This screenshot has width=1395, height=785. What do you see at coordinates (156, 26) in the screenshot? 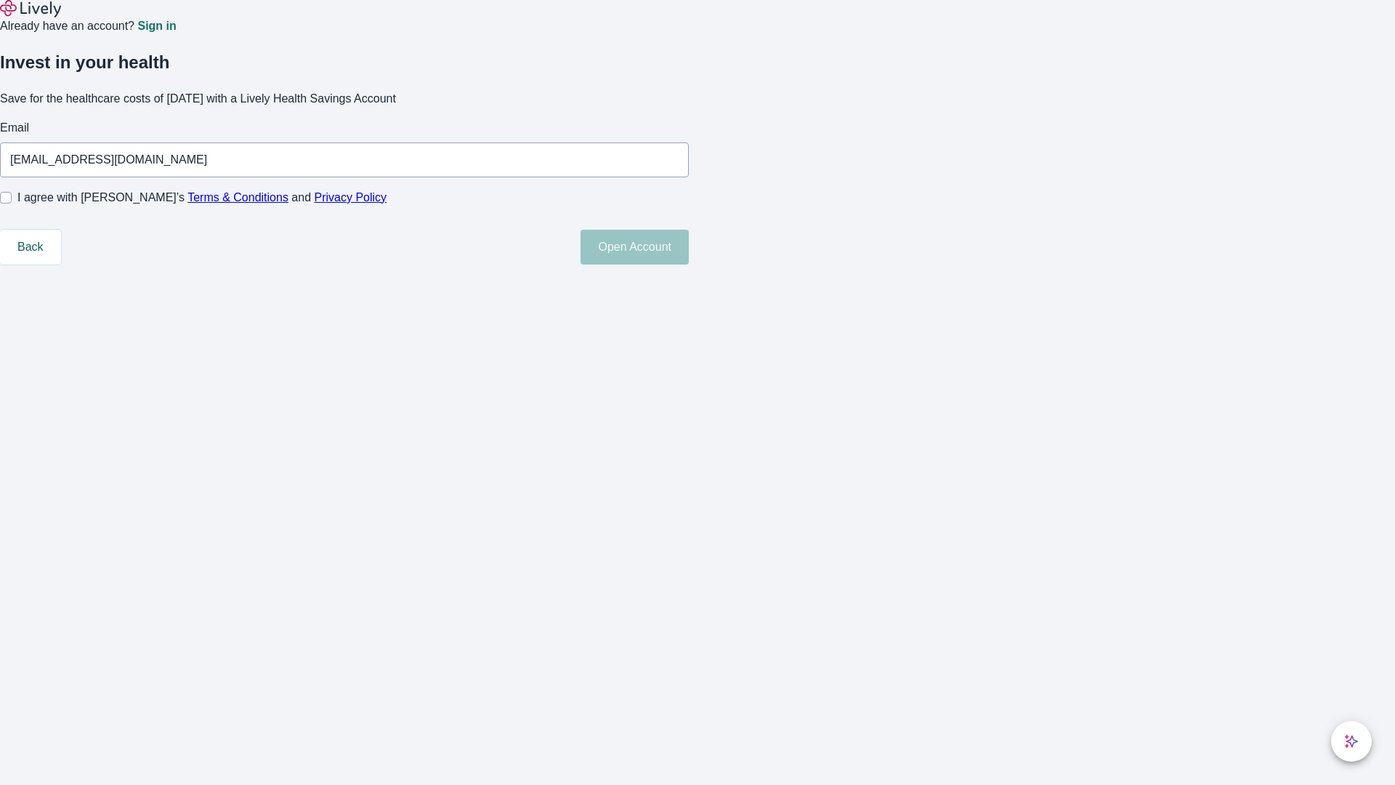
I see `a: Sign in` at bounding box center [156, 26].